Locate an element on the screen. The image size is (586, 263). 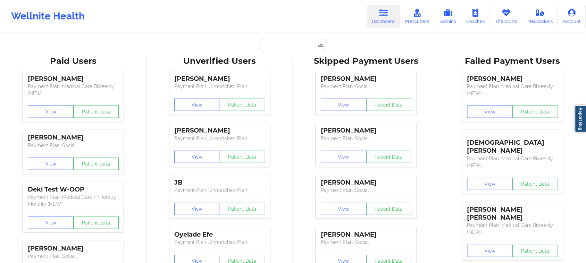
p: Payment Plan : Medical Care + Therapy Monthly (NEW) is located at coordinates (73, 201).